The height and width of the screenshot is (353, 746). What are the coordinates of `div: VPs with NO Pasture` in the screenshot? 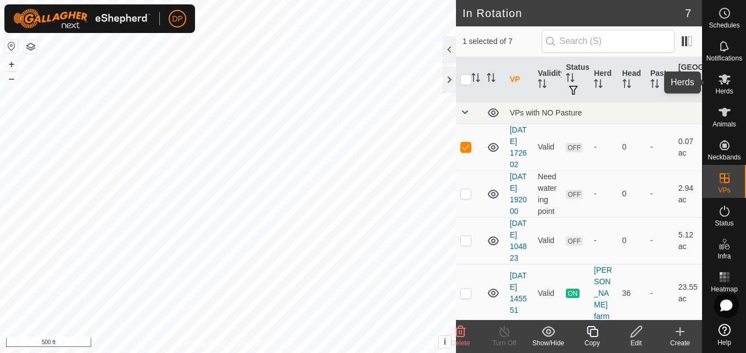 It's located at (604, 113).